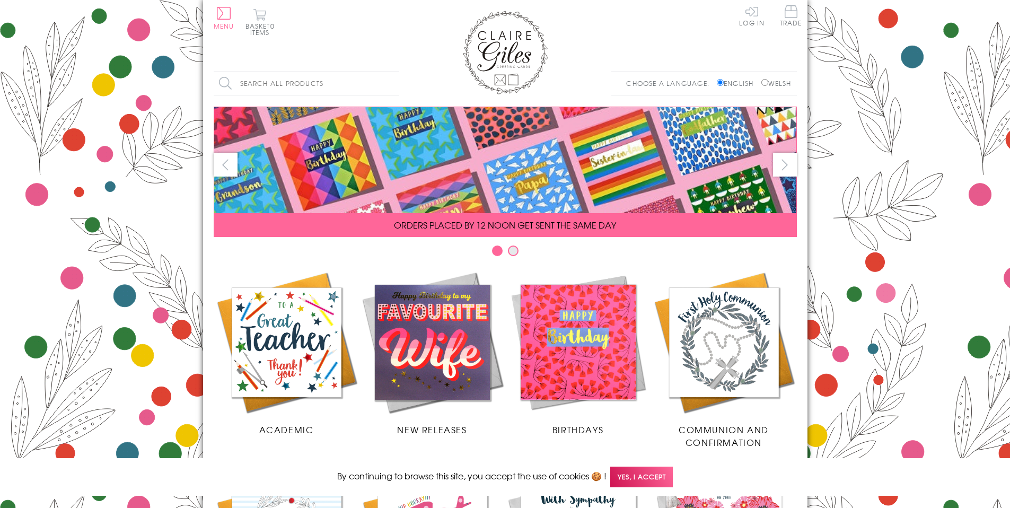  What do you see at coordinates (224, 18) in the screenshot?
I see `button: Menu` at bounding box center [224, 18].